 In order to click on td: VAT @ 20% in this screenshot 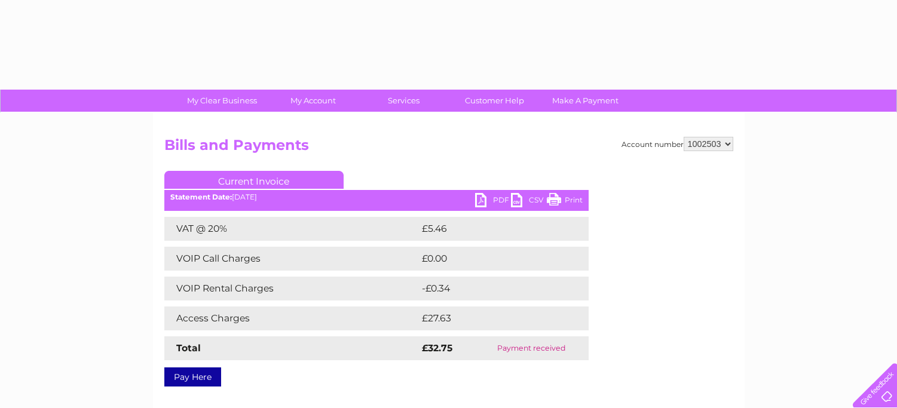, I will do `click(292, 229)`.